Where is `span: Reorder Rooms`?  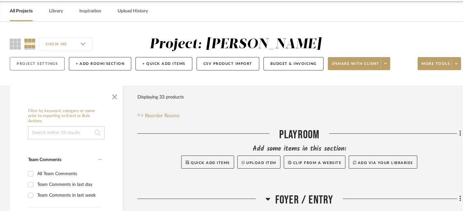 span: Reorder Rooms is located at coordinates (162, 116).